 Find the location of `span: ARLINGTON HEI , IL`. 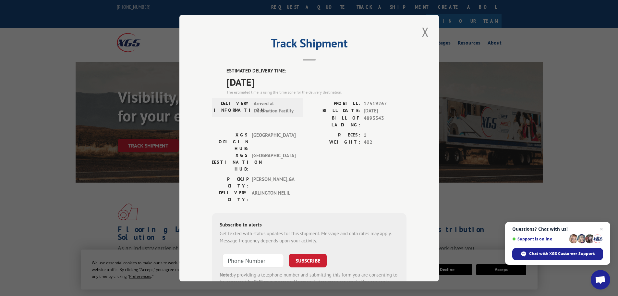

span: ARLINGTON HEI , IL is located at coordinates (274, 196).